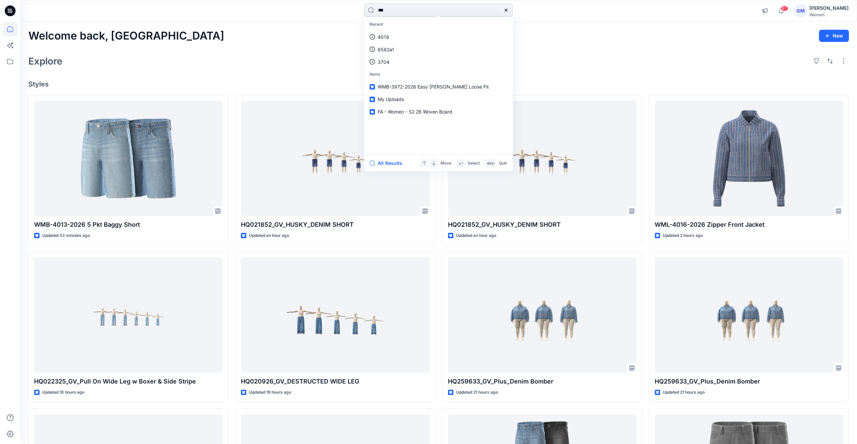  I want to click on a: All Results, so click(388, 163).